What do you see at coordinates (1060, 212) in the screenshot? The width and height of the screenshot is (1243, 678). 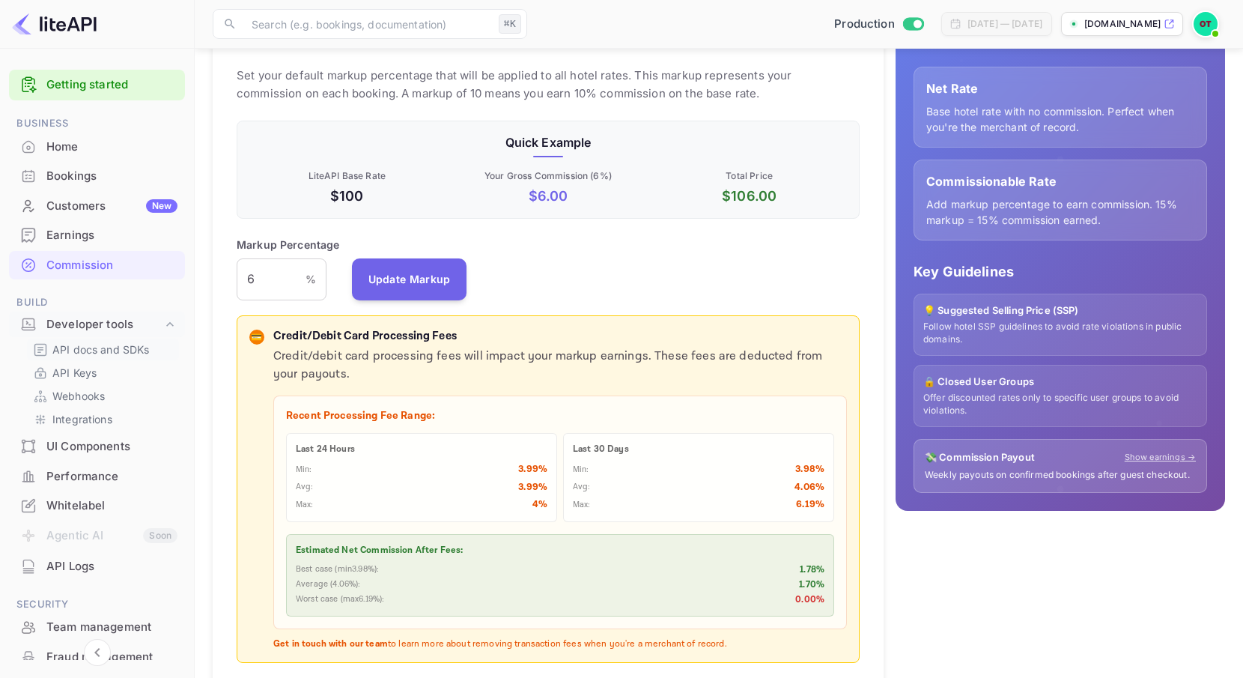 I see `p: Add markup percentage to earn commission. 15% markup = 15% commission earned.` at bounding box center [1060, 212].